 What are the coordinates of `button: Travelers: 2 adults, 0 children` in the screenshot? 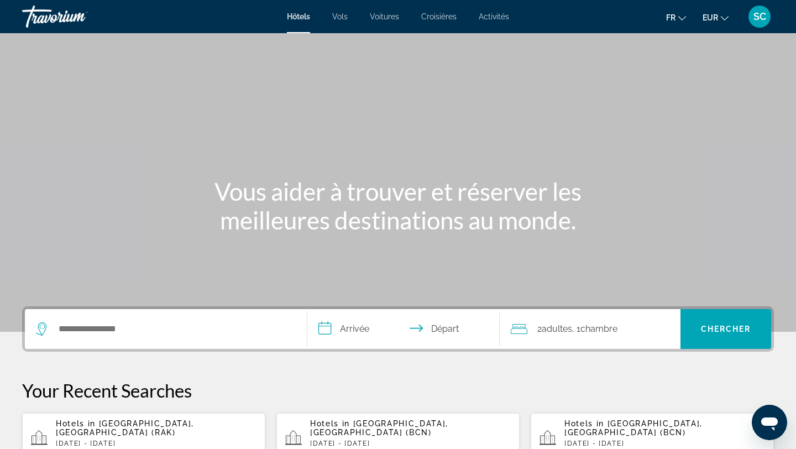 It's located at (590, 329).